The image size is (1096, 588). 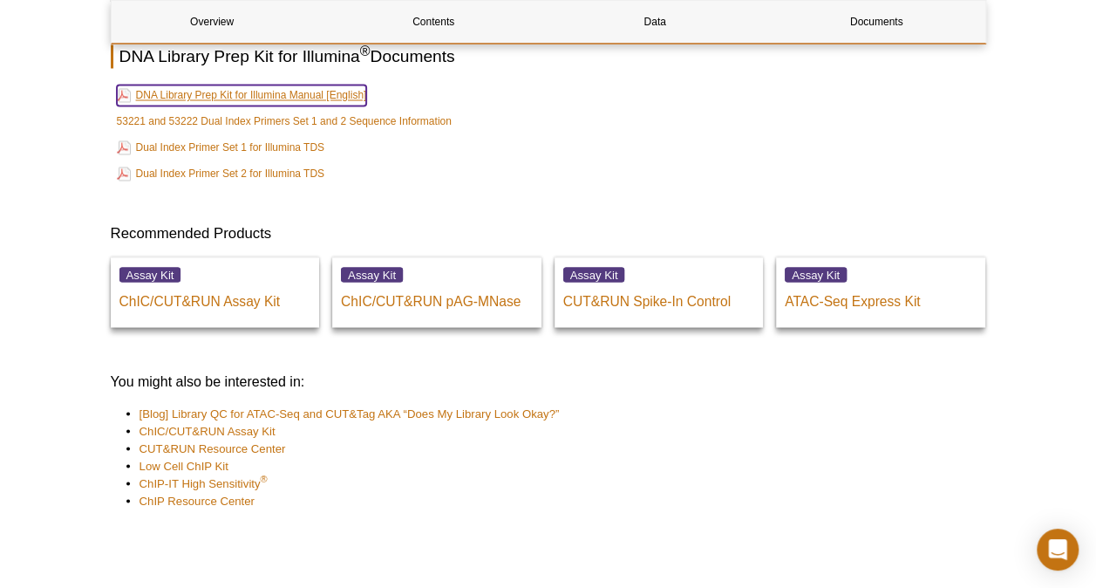 I want to click on a: Dual Index Primer Set 1 for Illumina TDS, so click(x=221, y=147).